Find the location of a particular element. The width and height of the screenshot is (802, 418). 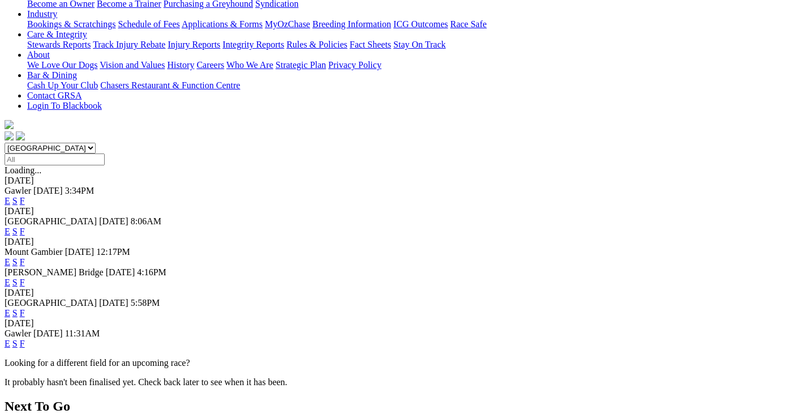

a: Stewards Reports is located at coordinates (59, 44).